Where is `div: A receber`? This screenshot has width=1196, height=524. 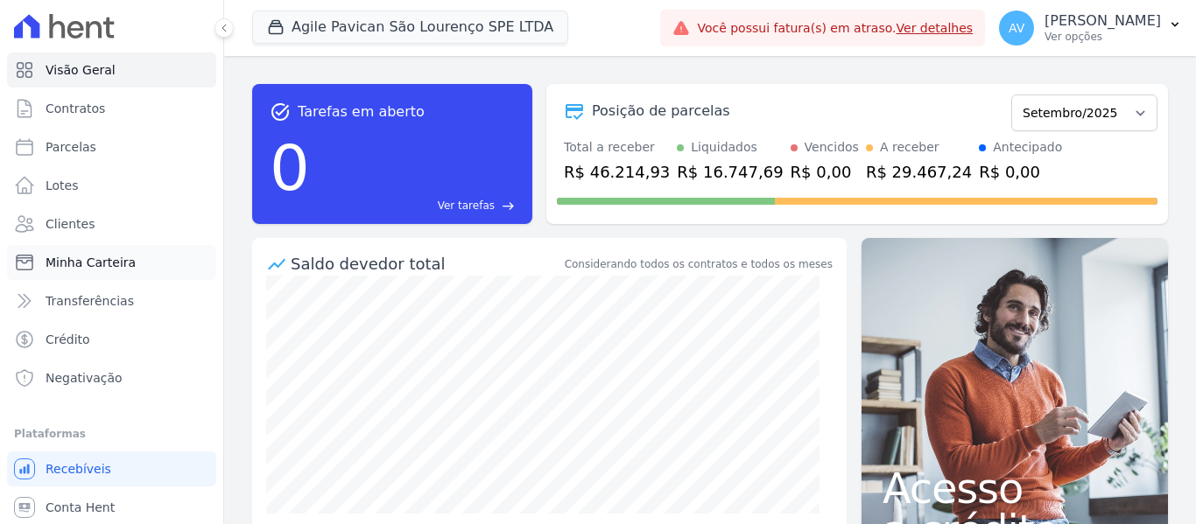
div: A receber is located at coordinates (910, 147).